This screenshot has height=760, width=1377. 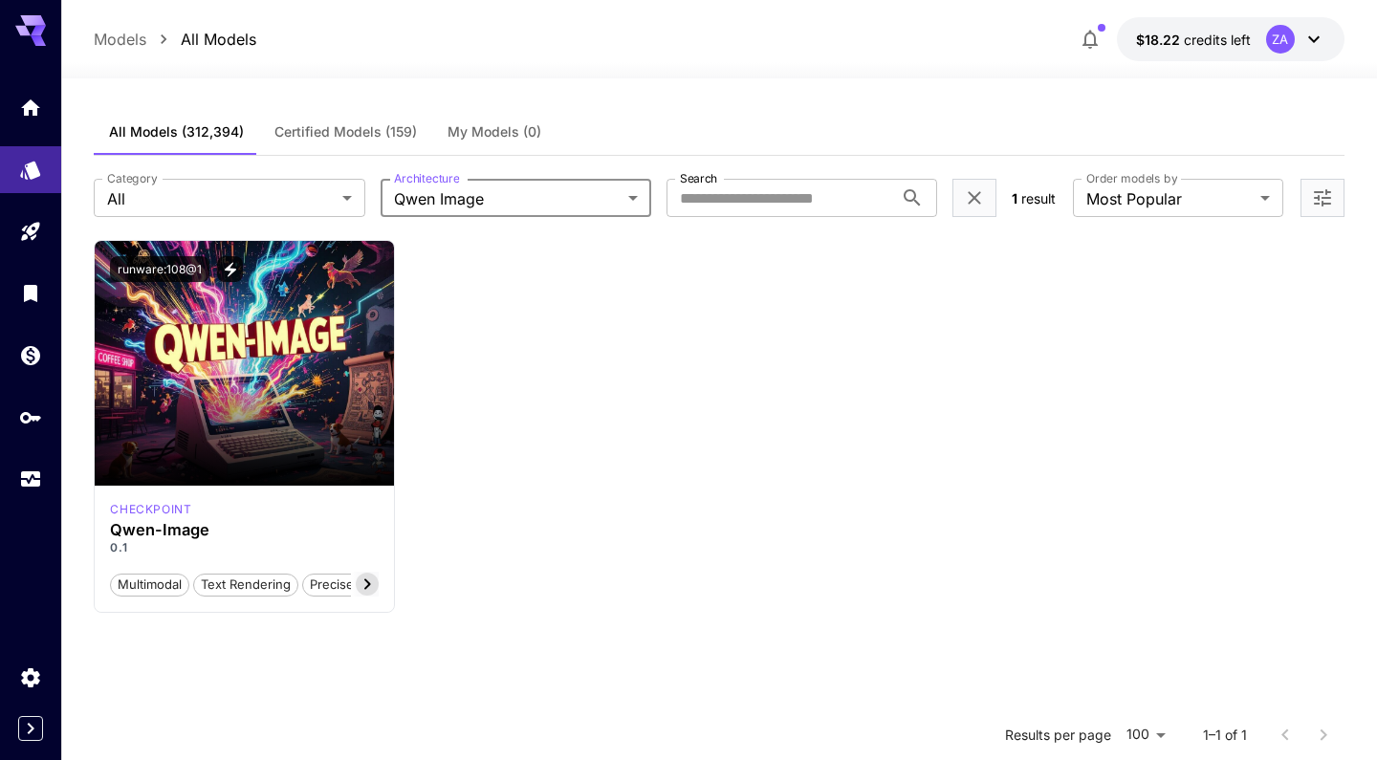 I want to click on h3: Qwen-Image, so click(x=244, y=530).